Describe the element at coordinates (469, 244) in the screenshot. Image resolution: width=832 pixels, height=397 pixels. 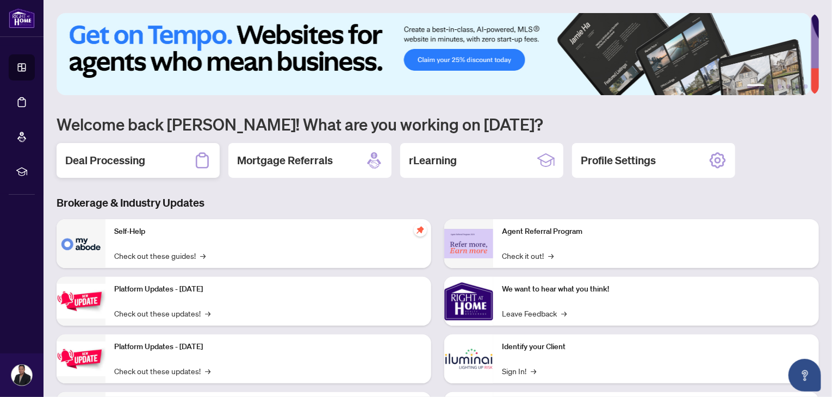
I see `img: Agent Referral Program` at that location.